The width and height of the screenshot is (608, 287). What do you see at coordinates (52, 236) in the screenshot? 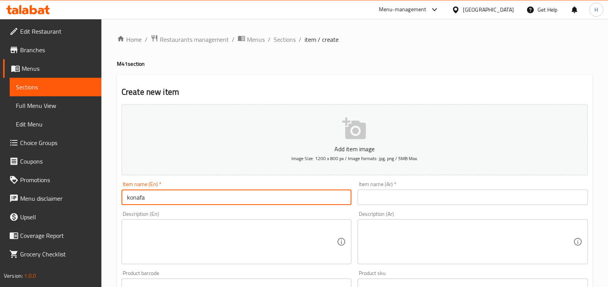
I see `a: Coverage Report` at bounding box center [52, 236].